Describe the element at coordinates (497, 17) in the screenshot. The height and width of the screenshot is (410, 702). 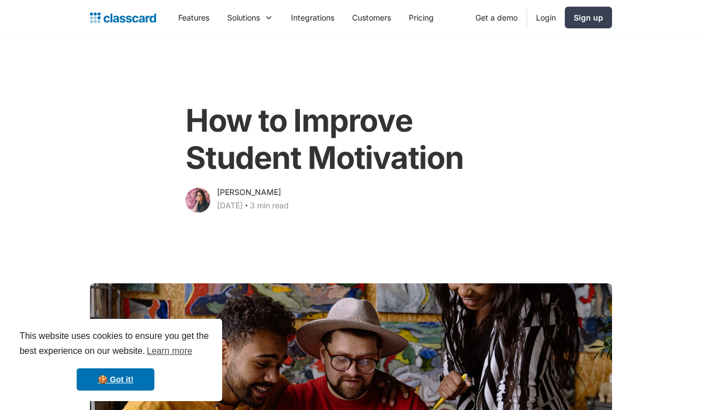
I see `a: Get a demo` at that location.